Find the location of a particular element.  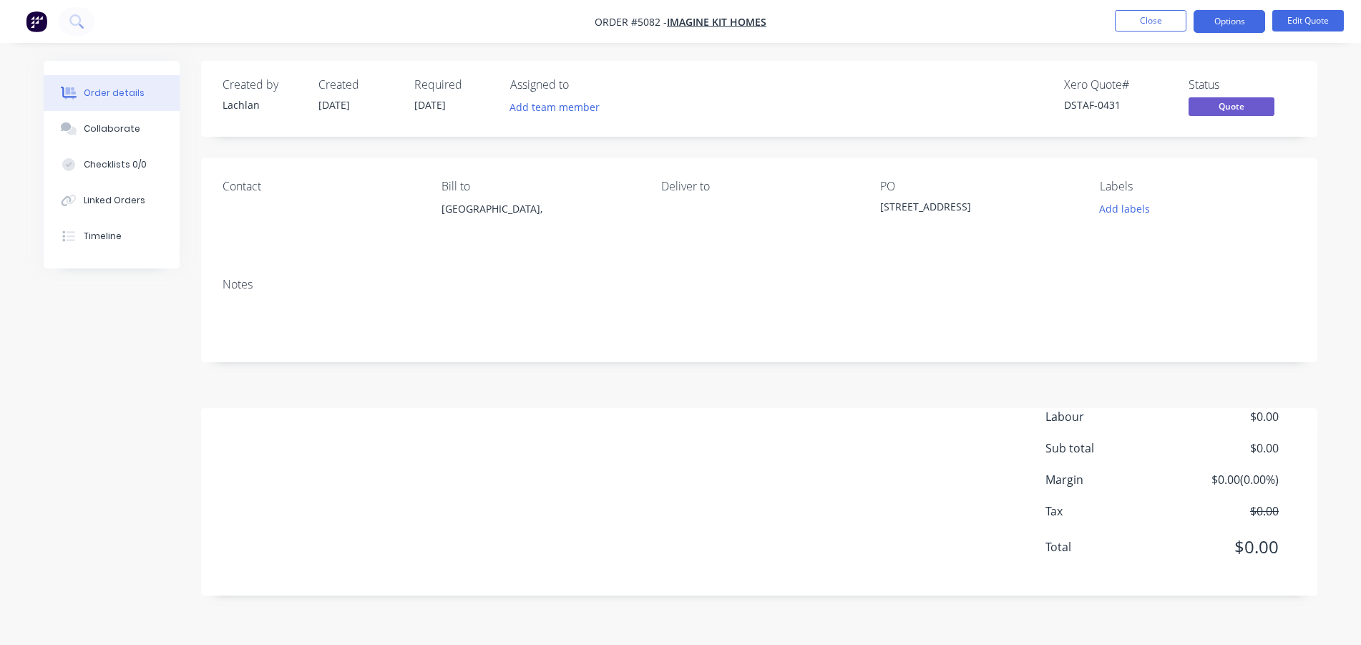

div: Deliver to is located at coordinates (759, 186).